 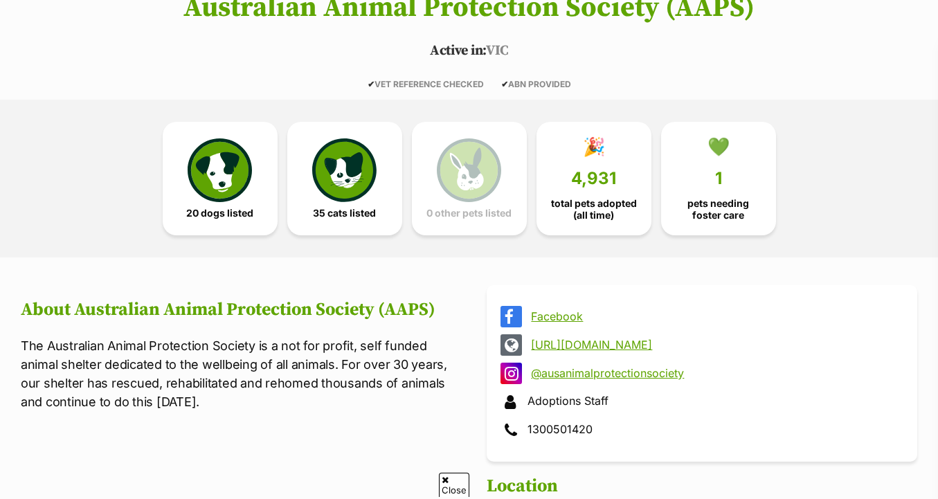 What do you see at coordinates (702, 487) in the screenshot?
I see `h2: Location` at bounding box center [702, 487].